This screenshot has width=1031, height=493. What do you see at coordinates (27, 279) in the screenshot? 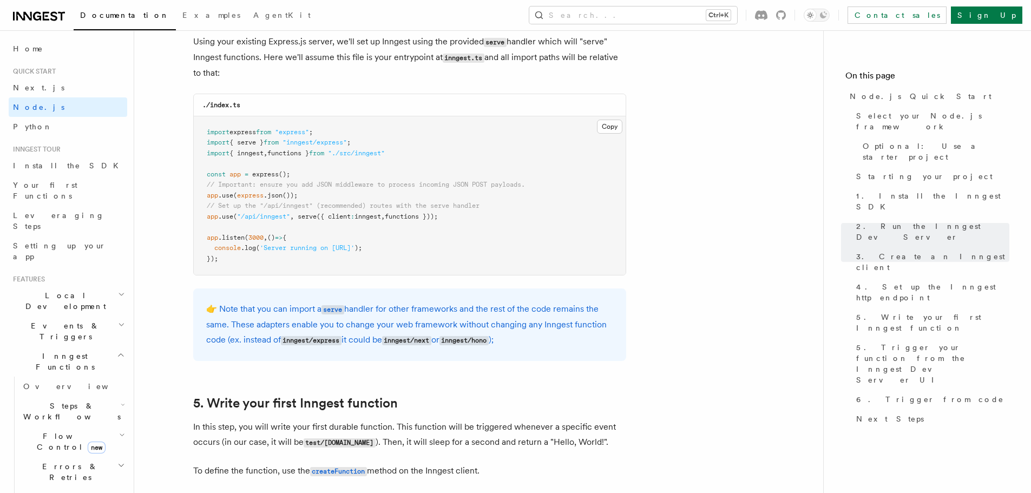
I see `span: Features` at bounding box center [27, 279].